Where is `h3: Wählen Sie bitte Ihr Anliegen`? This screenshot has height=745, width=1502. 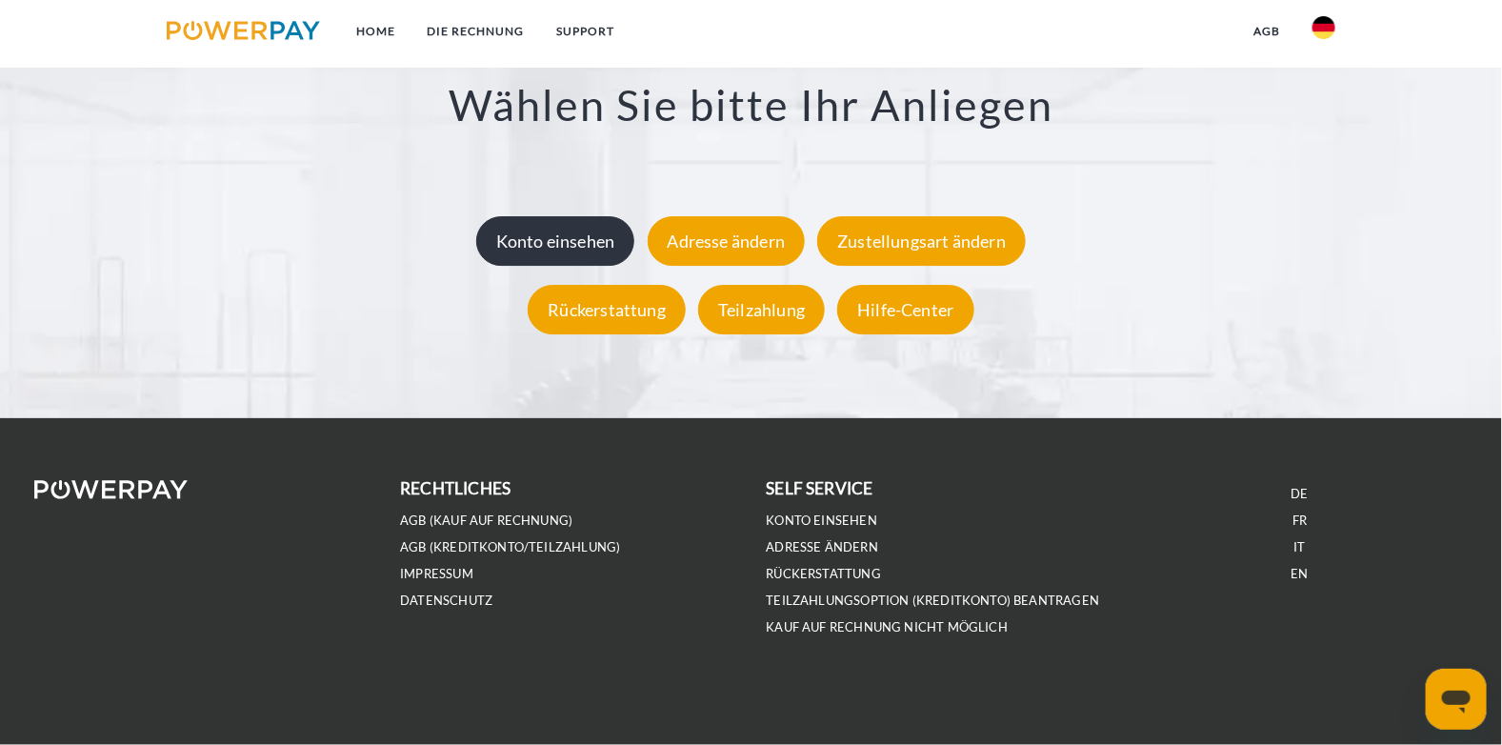
h3: Wählen Sie bitte Ihr Anliegen is located at coordinates (751, 106).